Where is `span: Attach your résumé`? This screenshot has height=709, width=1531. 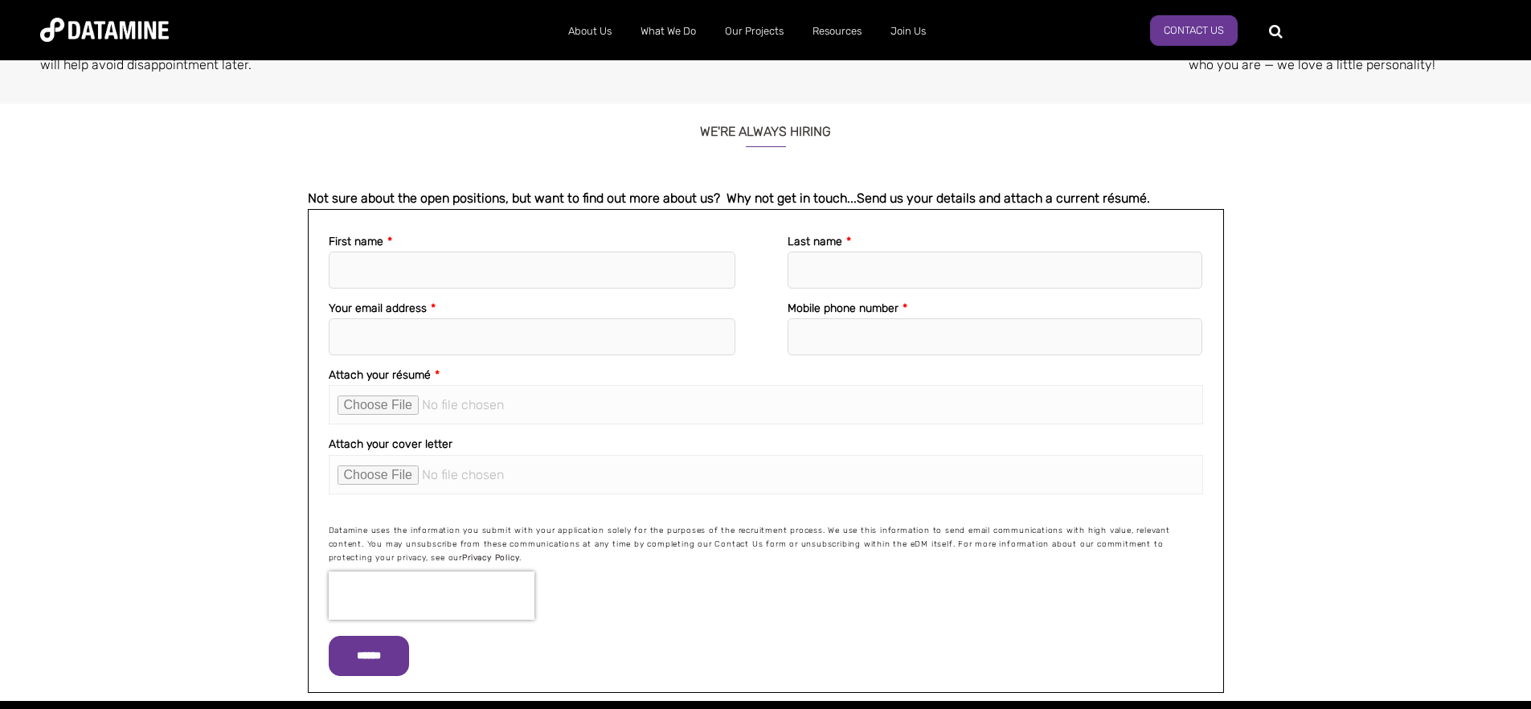 span: Attach your résumé is located at coordinates (379, 375).